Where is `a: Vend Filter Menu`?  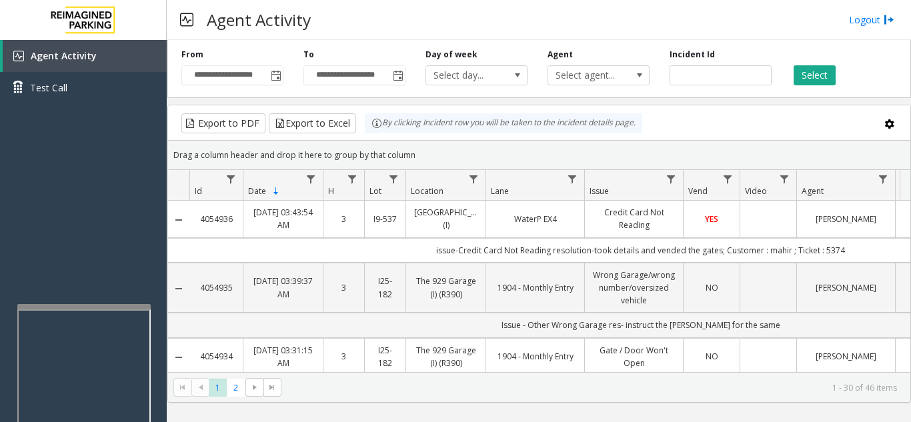
a: Vend Filter Menu is located at coordinates (727, 179).